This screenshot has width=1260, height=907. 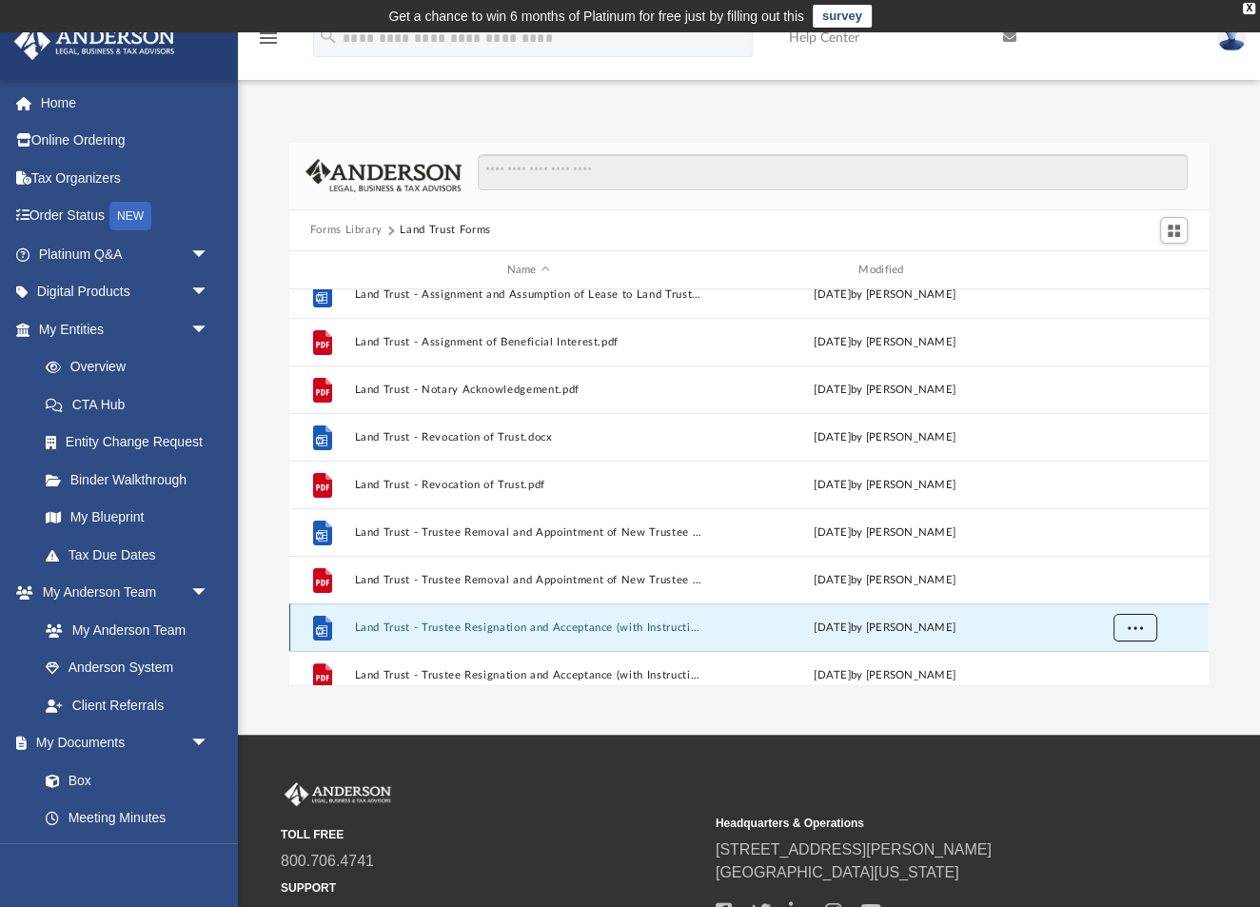 I want to click on div: close, so click(x=1249, y=9).